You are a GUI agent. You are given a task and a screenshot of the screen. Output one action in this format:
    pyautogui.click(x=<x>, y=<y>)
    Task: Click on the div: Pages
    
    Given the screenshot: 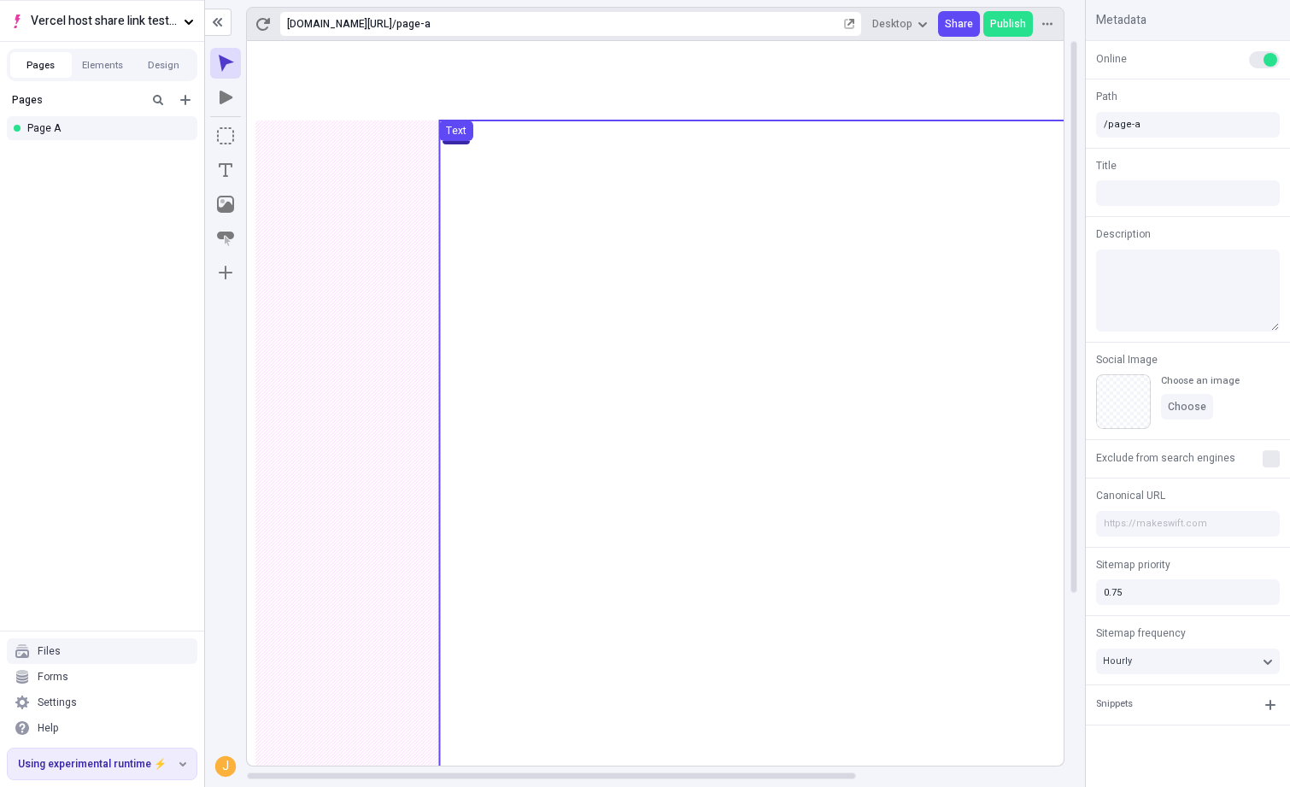 What is the action you would take?
    pyautogui.click(x=76, y=100)
    